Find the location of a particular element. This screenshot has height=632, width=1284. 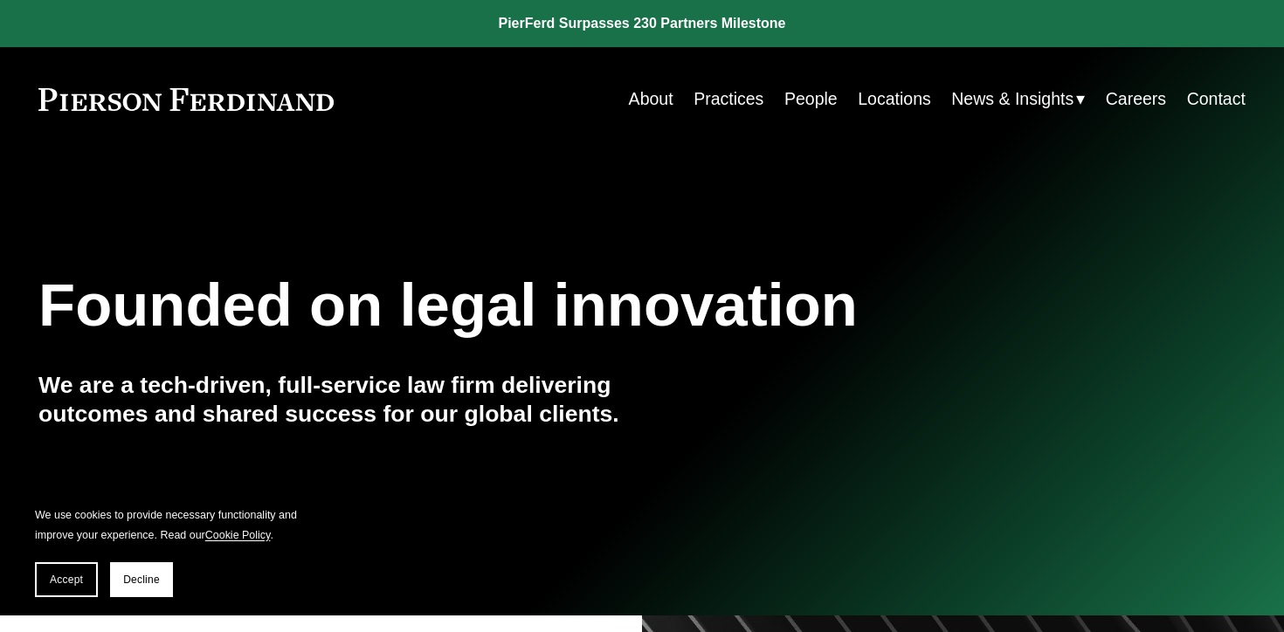

a: Cookie Policy is located at coordinates (238, 535).